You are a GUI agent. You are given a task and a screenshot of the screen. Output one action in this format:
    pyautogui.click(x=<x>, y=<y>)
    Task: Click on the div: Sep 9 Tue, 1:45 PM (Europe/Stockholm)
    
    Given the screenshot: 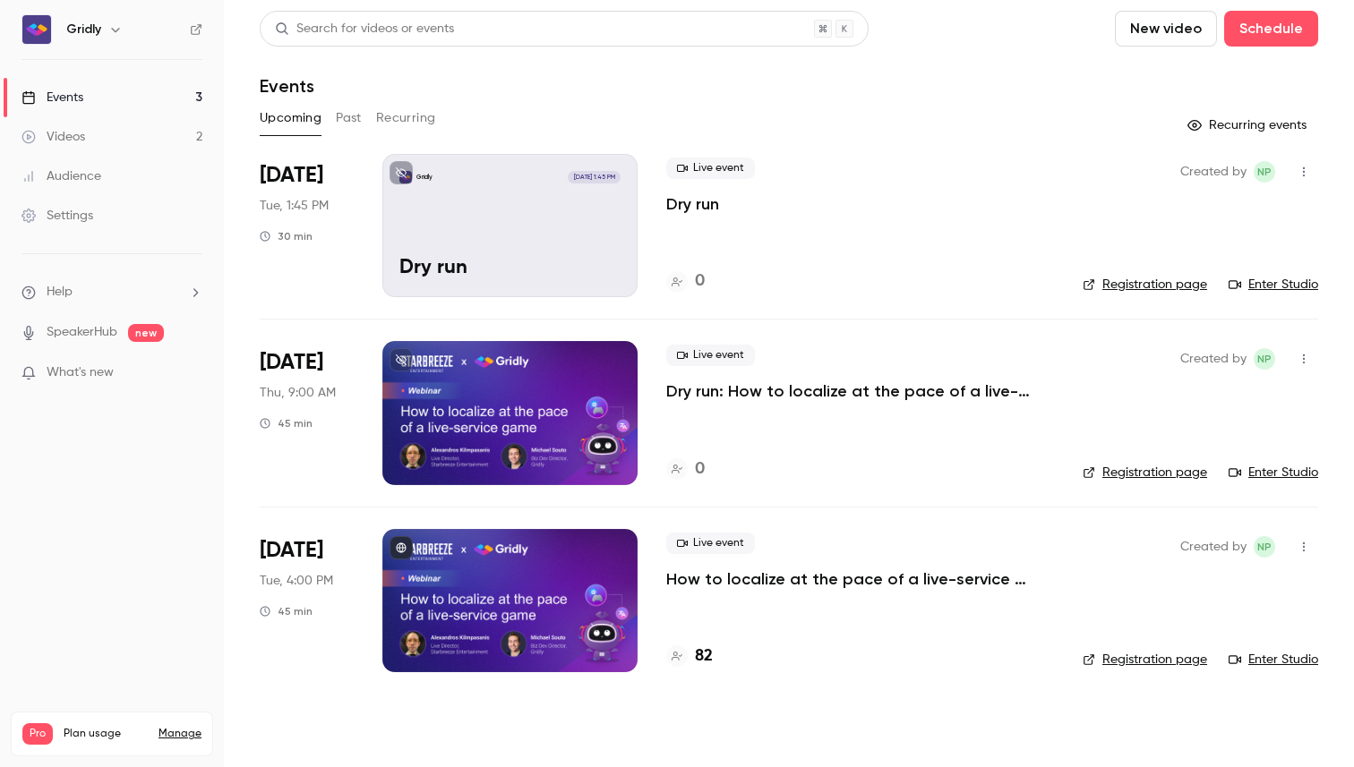 What is the action you would take?
    pyautogui.click(x=306, y=226)
    